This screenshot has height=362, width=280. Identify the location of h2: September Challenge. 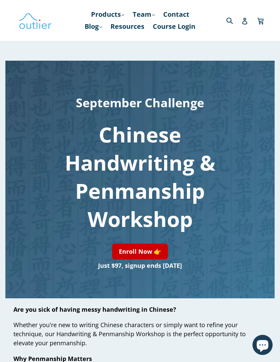
(140, 103).